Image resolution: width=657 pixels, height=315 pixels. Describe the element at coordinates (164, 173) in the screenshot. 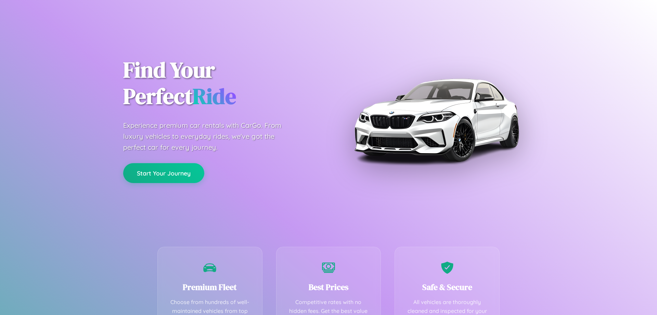

I see `button: Start Your Journey` at that location.